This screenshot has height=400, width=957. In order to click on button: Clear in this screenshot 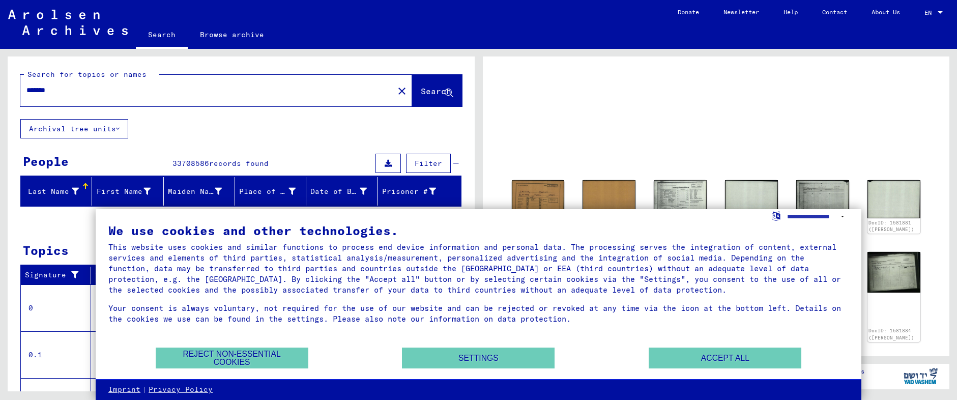, I will do `click(402, 91)`.